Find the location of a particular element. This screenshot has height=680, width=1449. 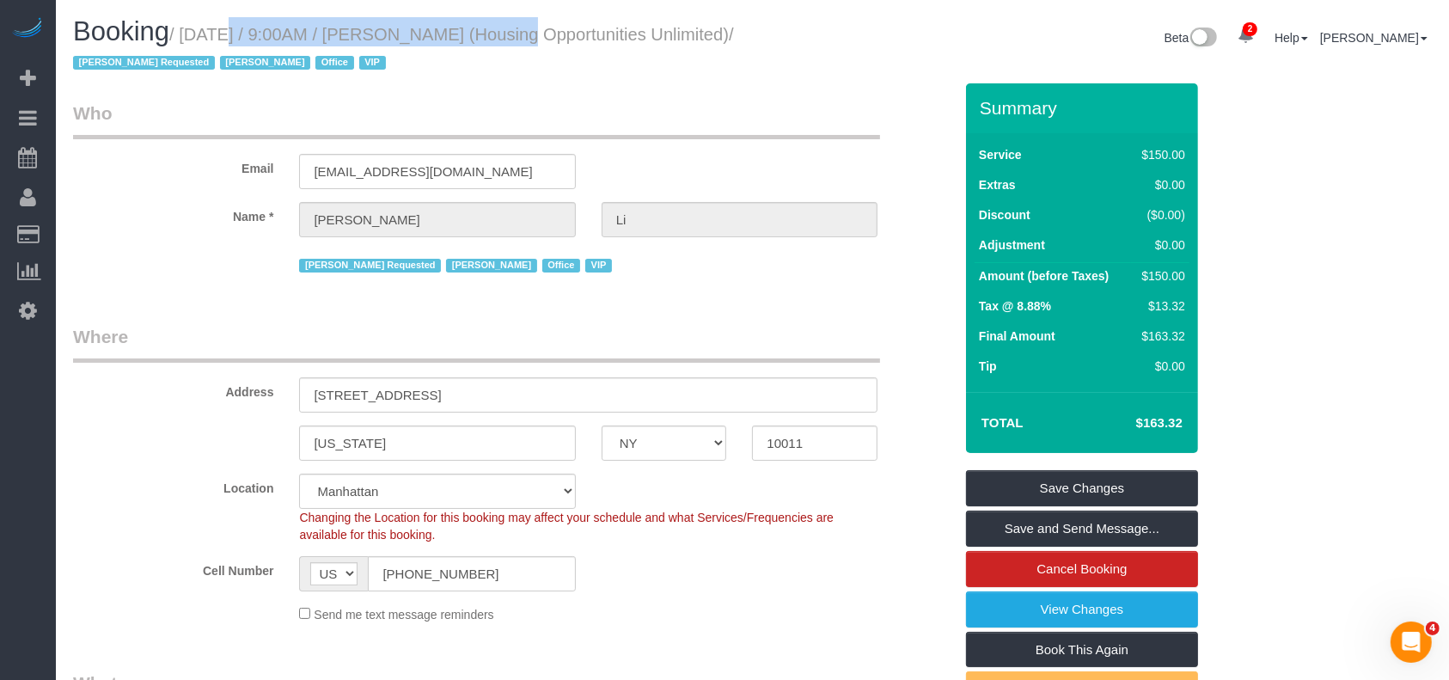

input: Last Name is located at coordinates (739, 219).